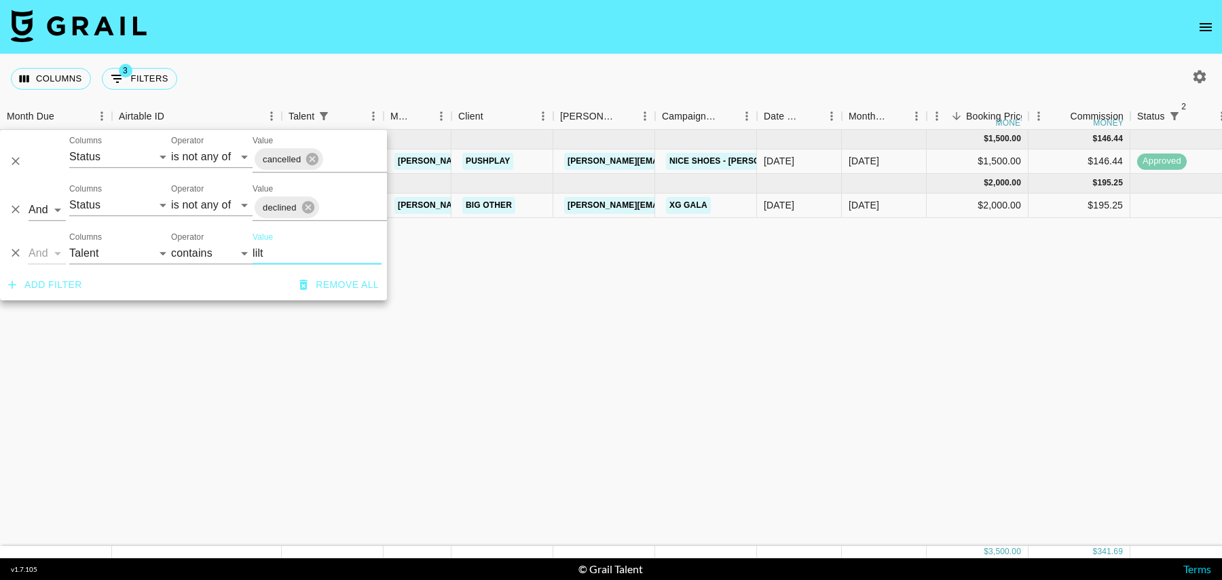 The height and width of the screenshot is (580, 1222). What do you see at coordinates (282, 159) in the screenshot?
I see `span: cancelled` at bounding box center [282, 159].